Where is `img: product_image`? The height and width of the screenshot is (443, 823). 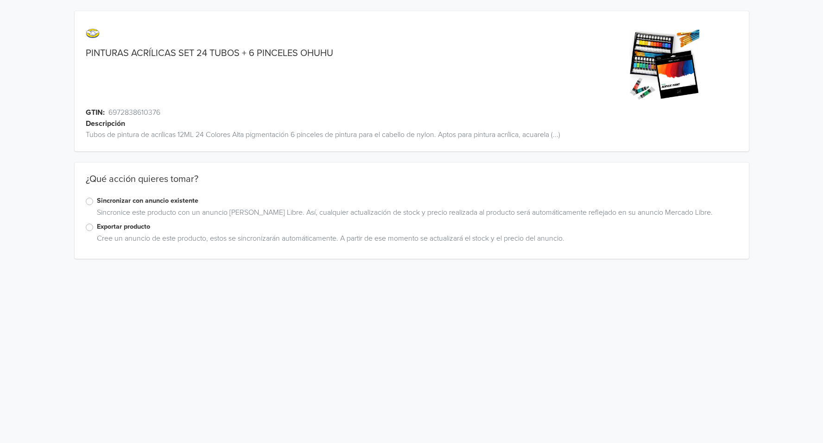 img: product_image is located at coordinates (664, 64).